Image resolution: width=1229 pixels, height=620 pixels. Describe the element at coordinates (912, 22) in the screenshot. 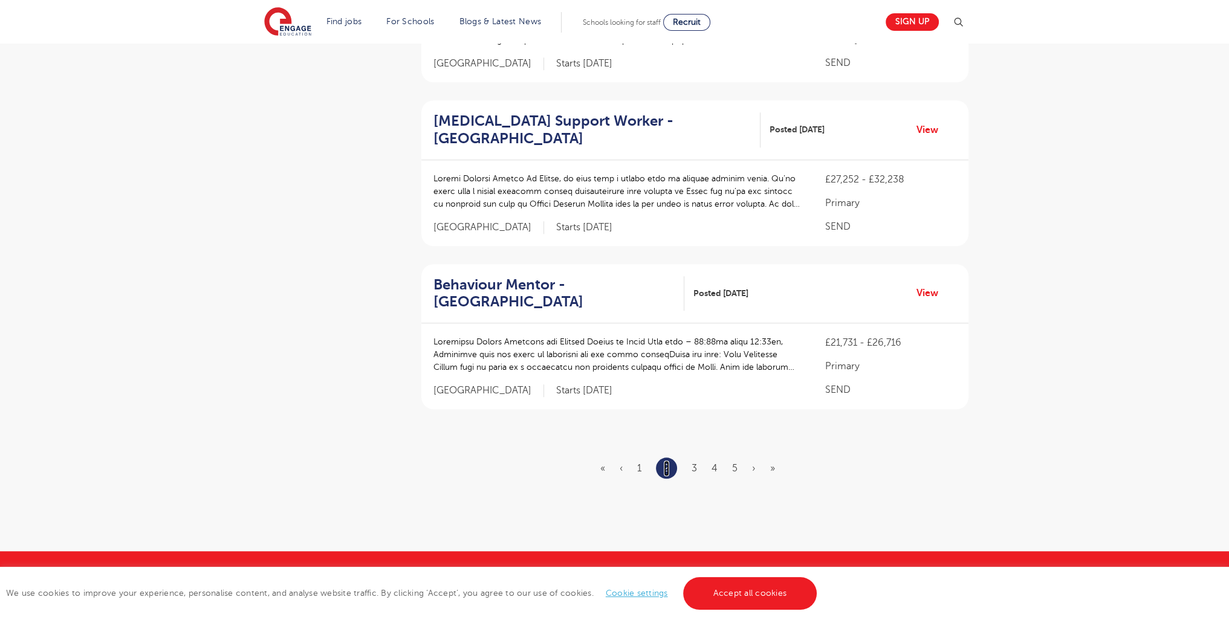

I see `a: Sign up` at that location.